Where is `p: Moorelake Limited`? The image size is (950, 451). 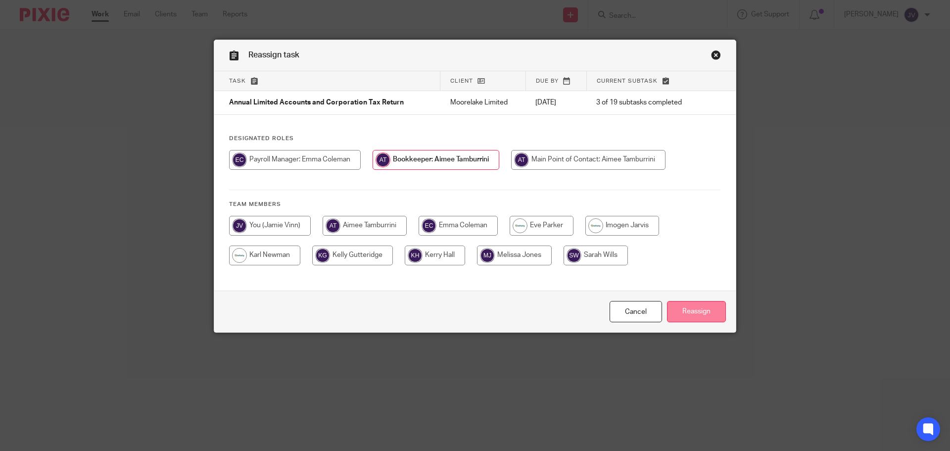 p: Moorelake Limited is located at coordinates (483, 102).